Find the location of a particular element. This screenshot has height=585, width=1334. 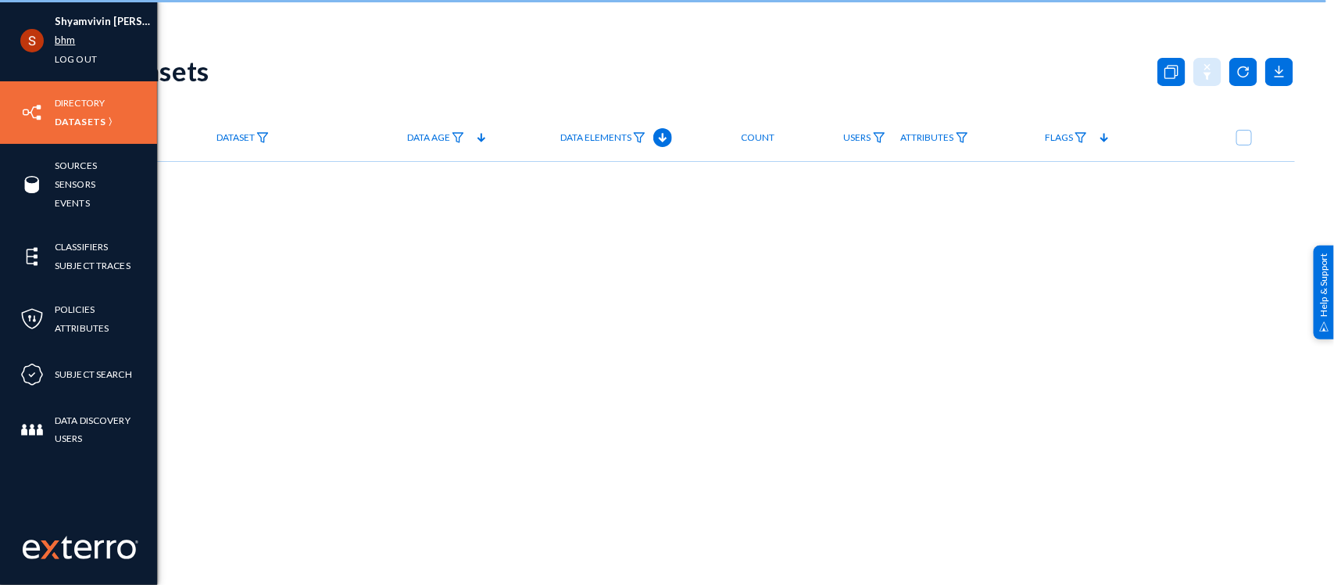

a: Data Discovery Users is located at coordinates (106, 429).